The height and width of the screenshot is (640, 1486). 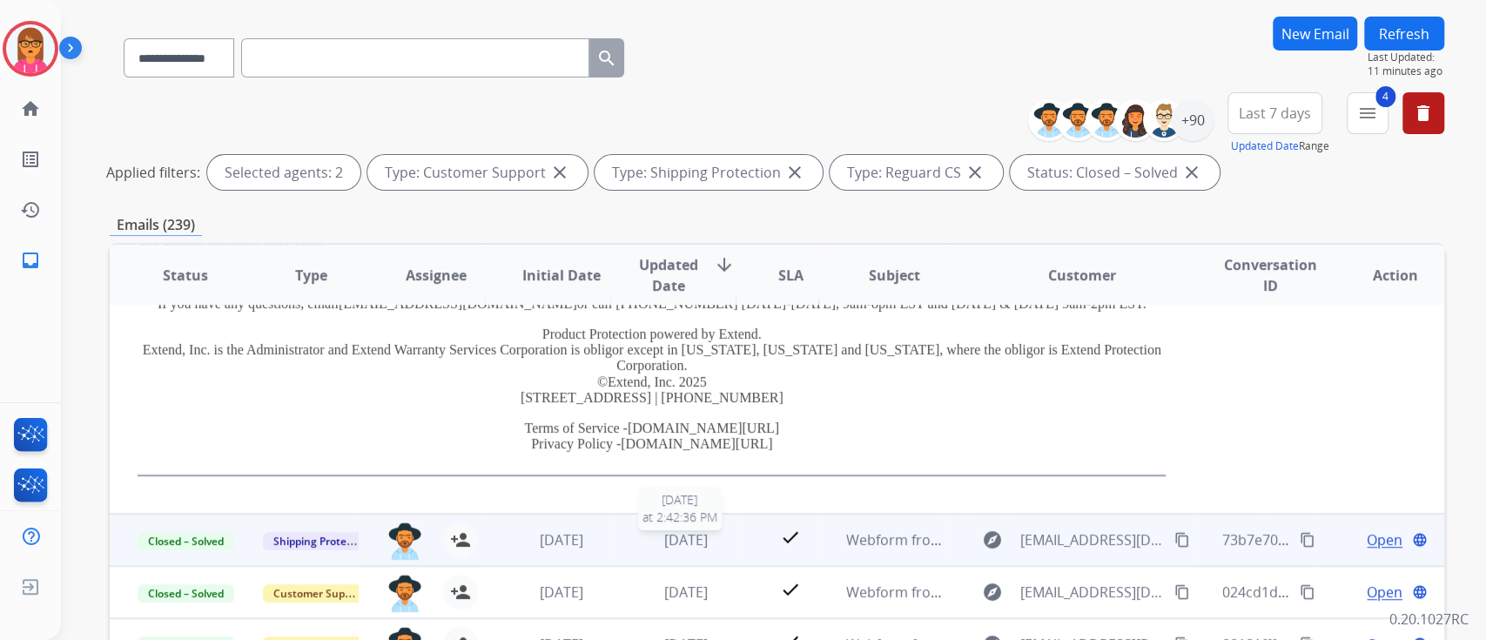 What do you see at coordinates (156, 225) in the screenshot?
I see `p: Emails (239)` at bounding box center [156, 225].